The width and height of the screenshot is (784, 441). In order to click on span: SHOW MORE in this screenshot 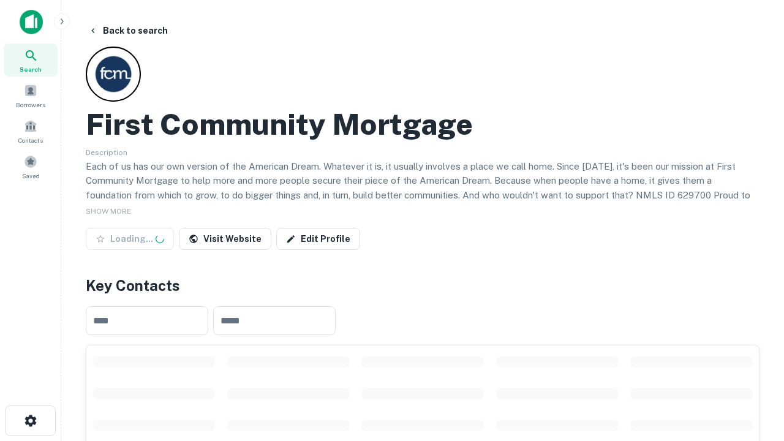, I will do `click(108, 211)`.